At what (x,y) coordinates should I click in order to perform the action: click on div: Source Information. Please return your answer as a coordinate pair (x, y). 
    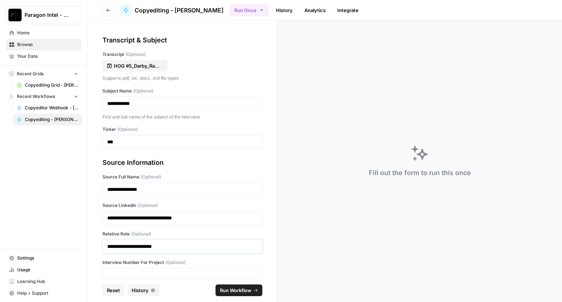
    Looking at the image, I should click on (182, 163).